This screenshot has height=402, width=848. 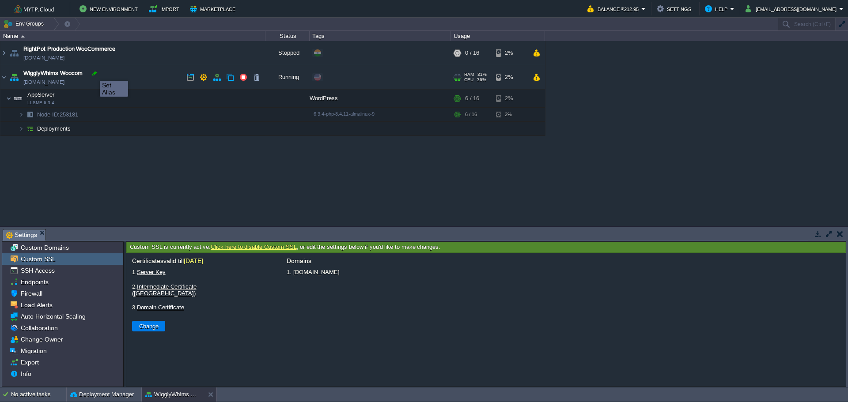 I want to click on span: WigglyWhims Woocom, so click(x=53, y=73).